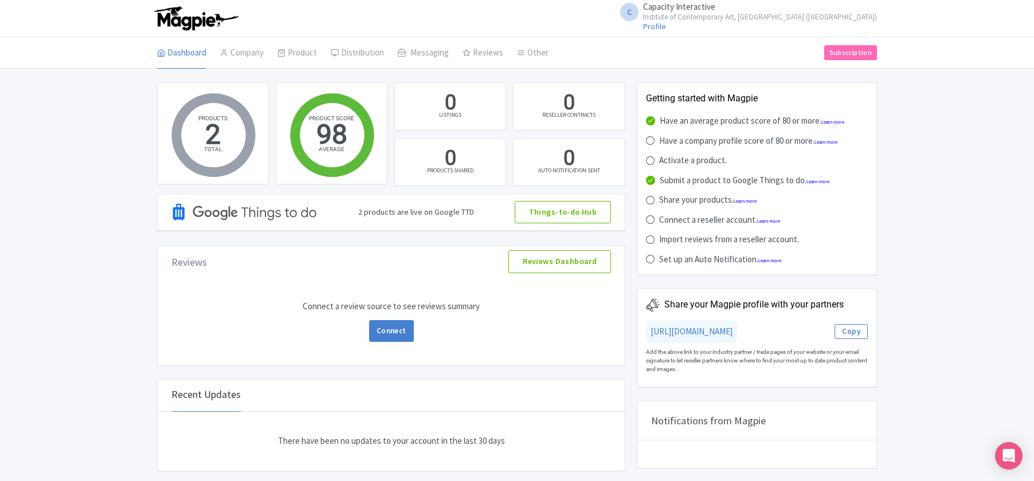 This screenshot has width=1034, height=481. Describe the element at coordinates (563, 213) in the screenshot. I see `a: Things-to-do Hub` at that location.